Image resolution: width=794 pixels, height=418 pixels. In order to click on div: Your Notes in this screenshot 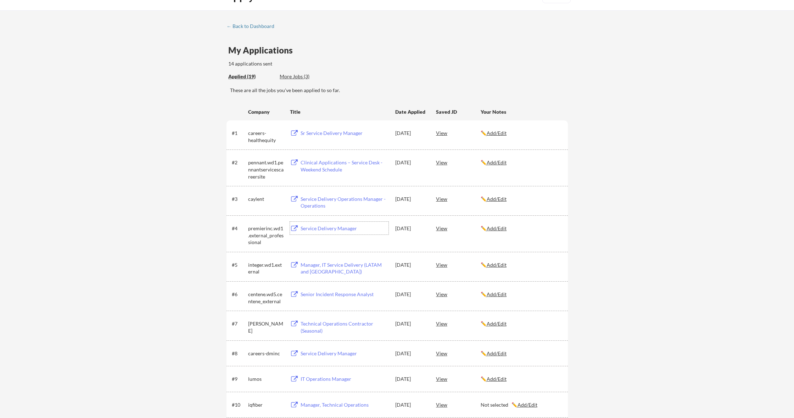, I will do `click(521, 112)`.